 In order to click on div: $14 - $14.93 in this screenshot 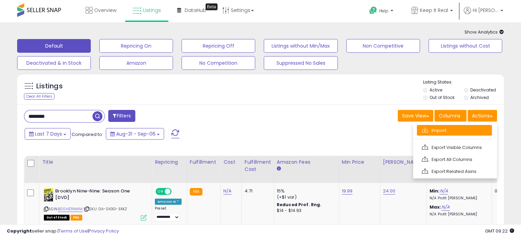, I will do `click(305, 211)`.